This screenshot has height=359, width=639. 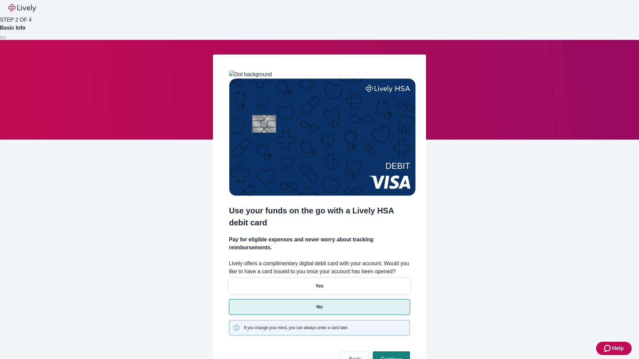 What do you see at coordinates (250, 75) in the screenshot?
I see `img: Dot background` at bounding box center [250, 75].